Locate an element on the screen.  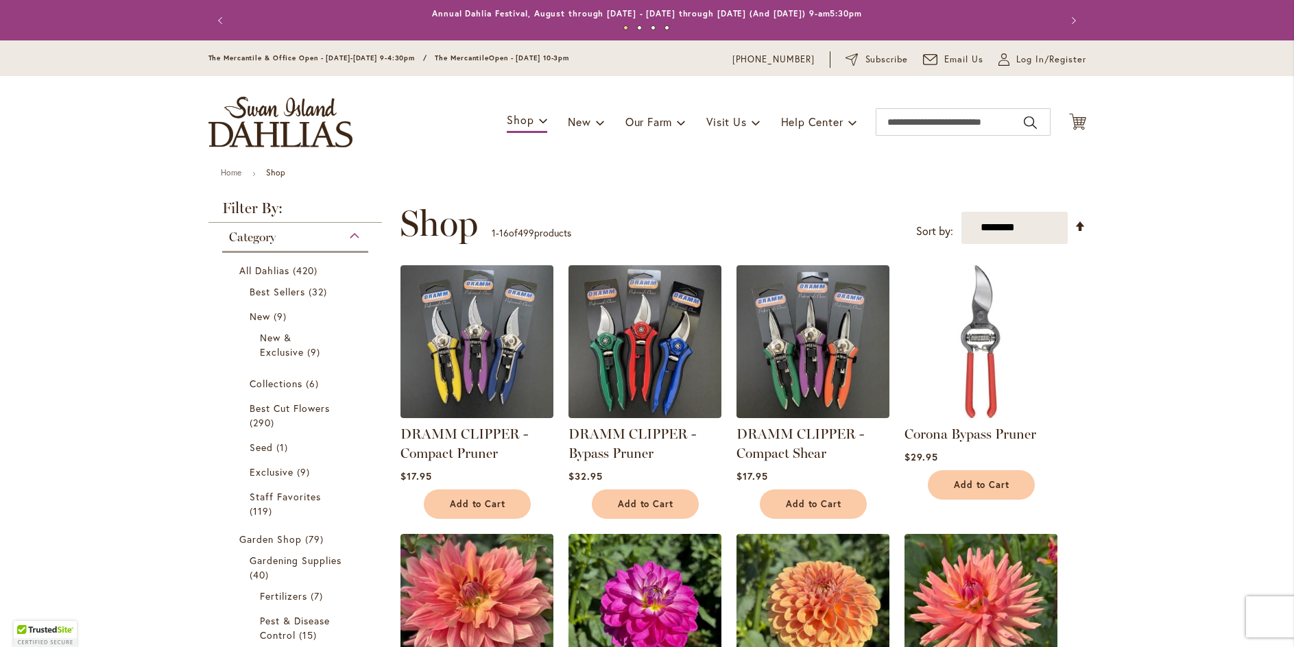
a: New is located at coordinates (297, 316).